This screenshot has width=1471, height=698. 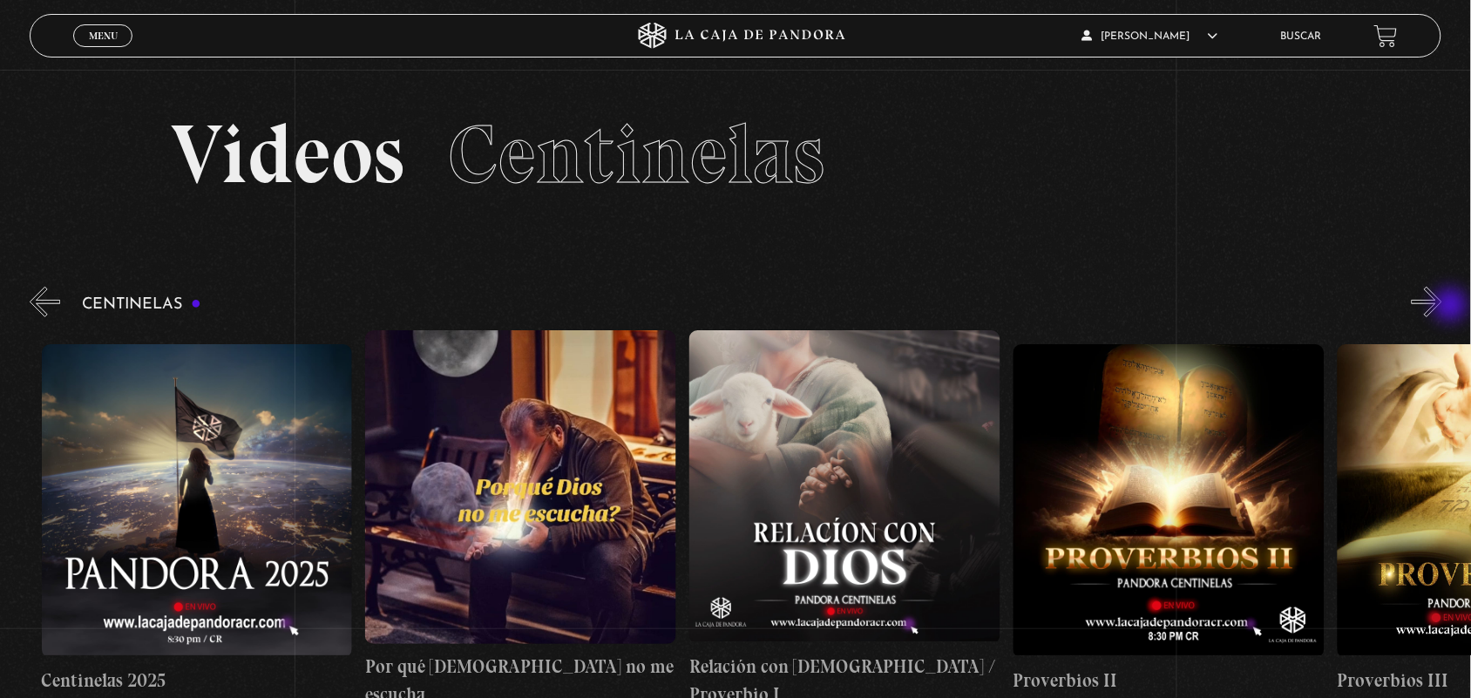 I want to click on button: Next, so click(x=1426, y=302).